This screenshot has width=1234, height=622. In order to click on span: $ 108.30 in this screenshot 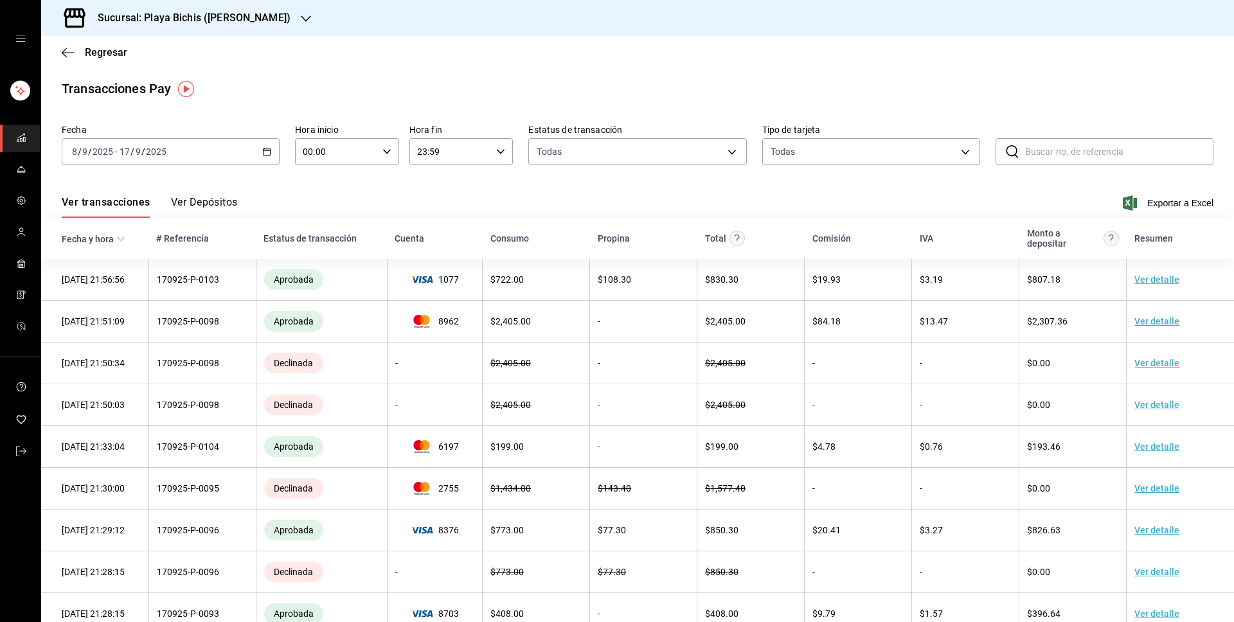, I will do `click(615, 280)`.